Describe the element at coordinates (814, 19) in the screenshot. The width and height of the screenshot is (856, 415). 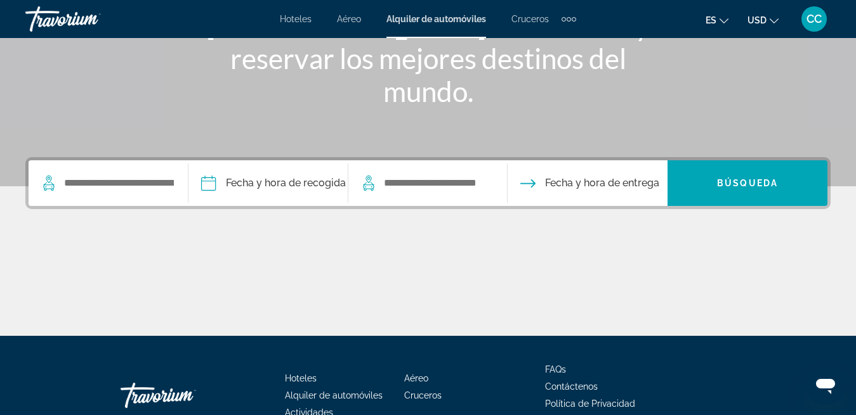
I see `button: User Menu` at that location.